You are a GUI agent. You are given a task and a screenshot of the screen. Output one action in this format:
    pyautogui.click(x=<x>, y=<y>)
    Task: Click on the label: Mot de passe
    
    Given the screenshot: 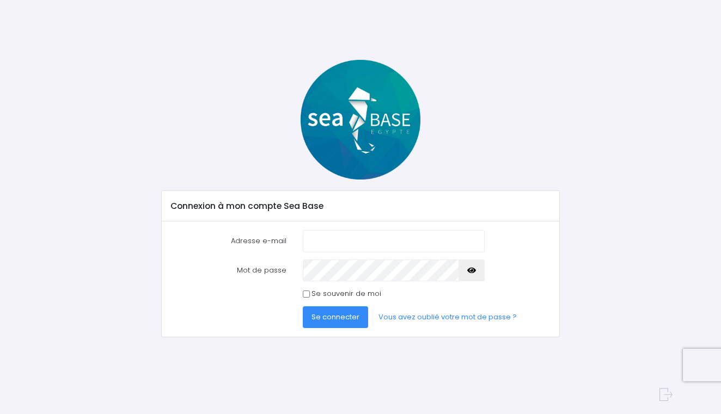 What is the action you would take?
    pyautogui.click(x=228, y=271)
    